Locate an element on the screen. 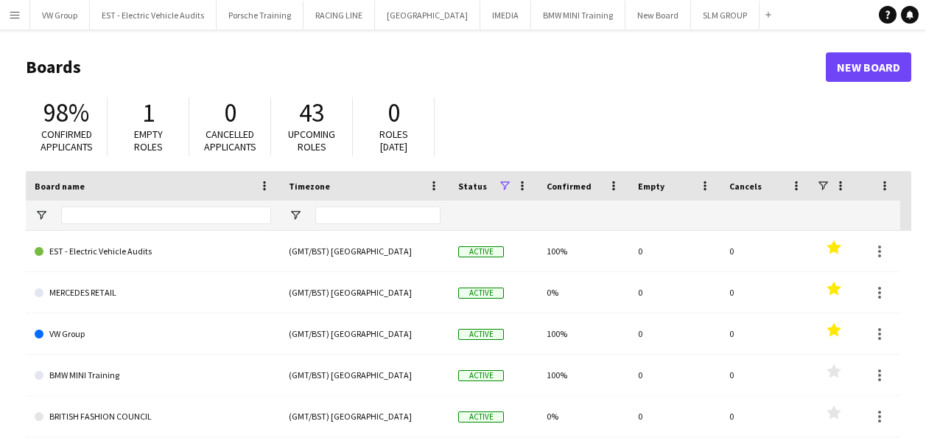 This screenshot has height=438, width=926. span: Upcoming roles is located at coordinates (312, 140).